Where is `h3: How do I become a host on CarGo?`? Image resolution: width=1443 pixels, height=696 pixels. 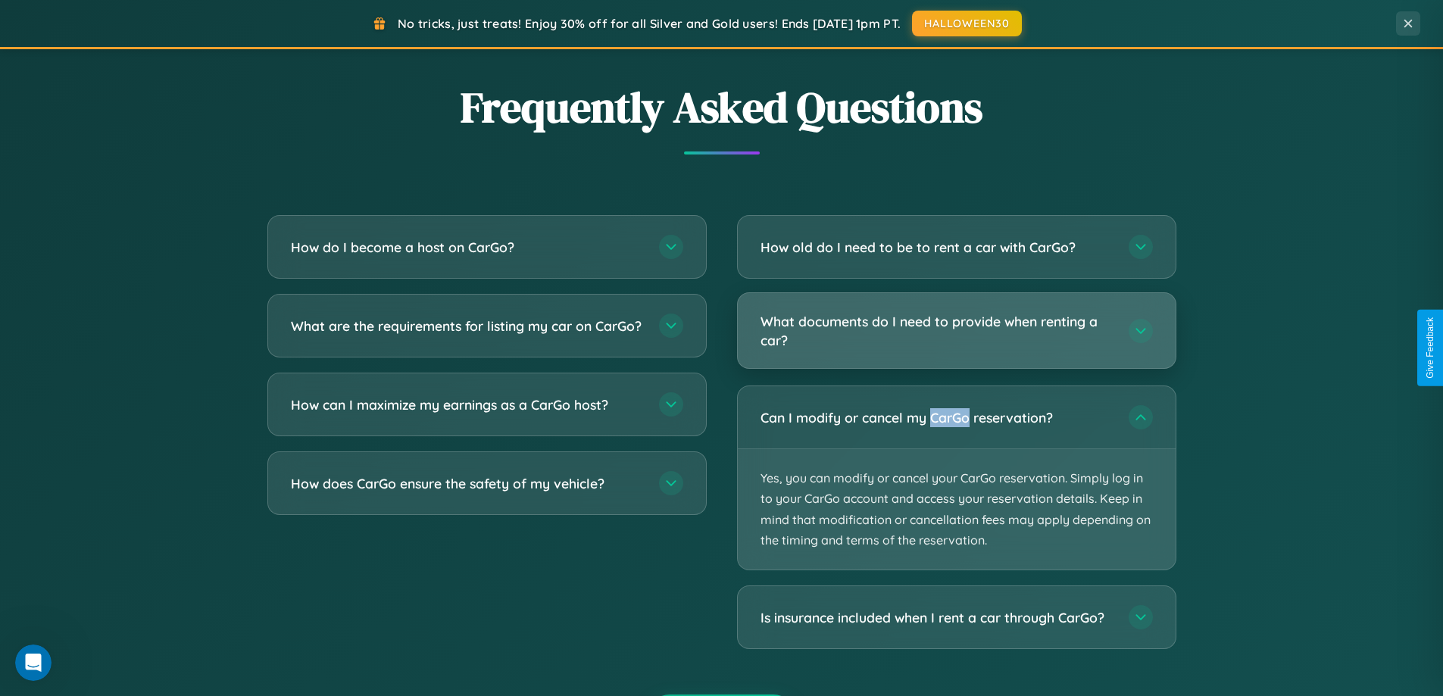 h3: How do I become a host on CarGo? is located at coordinates (467, 247).